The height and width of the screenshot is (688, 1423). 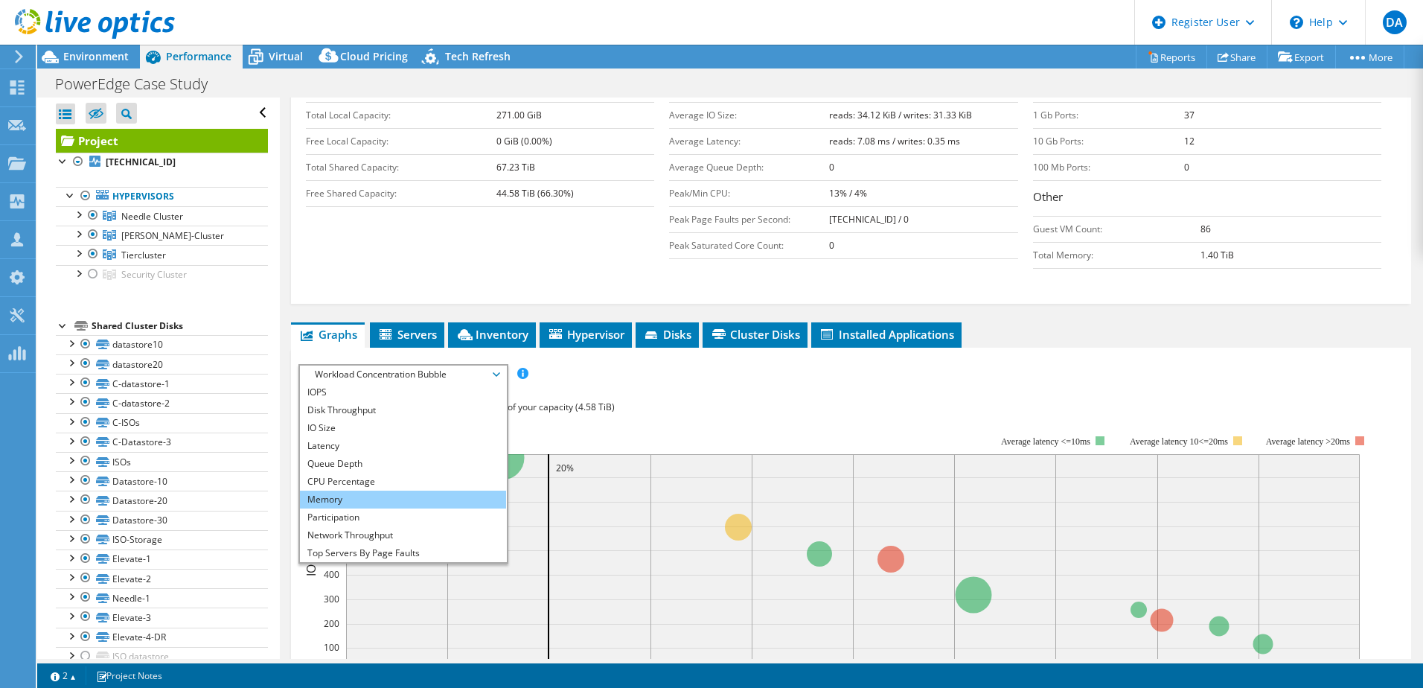 What do you see at coordinates (286, 56) in the screenshot?
I see `span: Virtual` at bounding box center [286, 56].